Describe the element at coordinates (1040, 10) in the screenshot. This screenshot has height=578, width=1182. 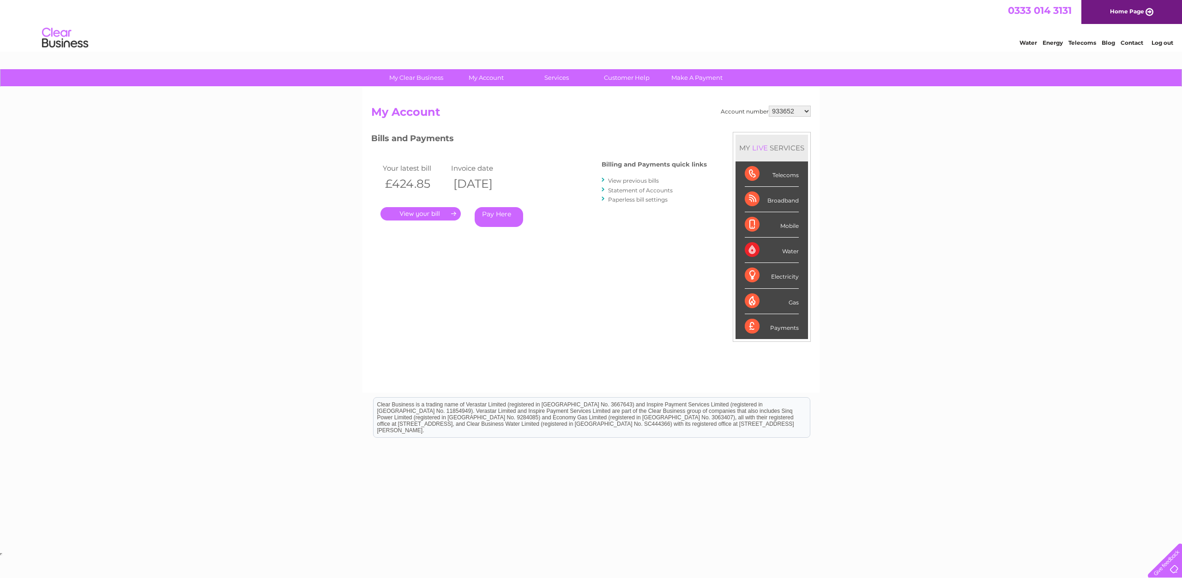
I see `span: 0333 014 3131` at that location.